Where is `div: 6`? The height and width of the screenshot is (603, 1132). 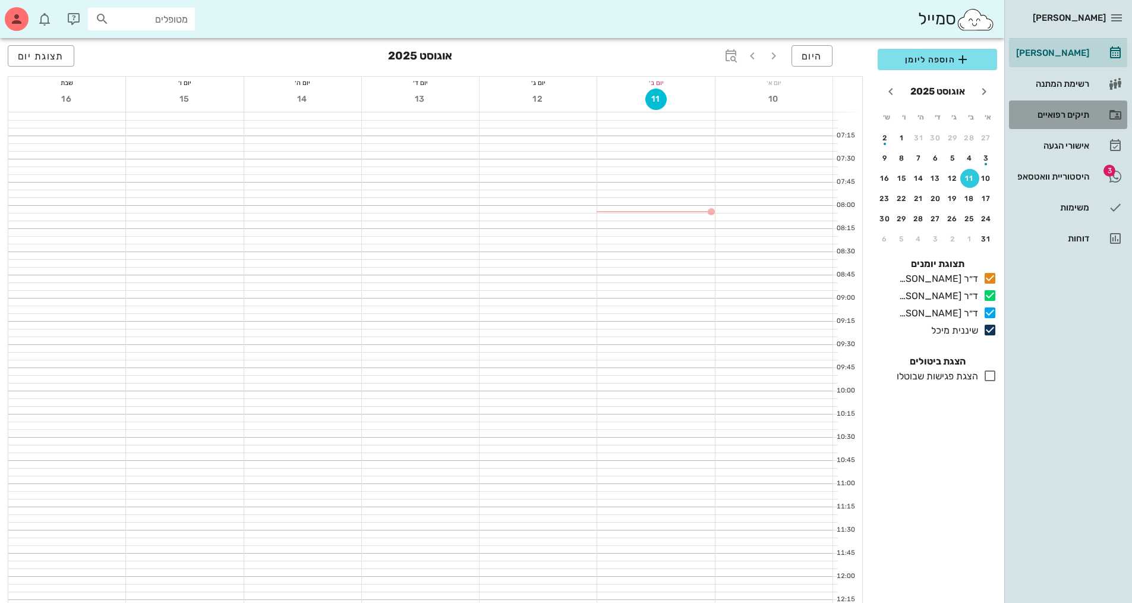 div: 6 is located at coordinates (885, 239).